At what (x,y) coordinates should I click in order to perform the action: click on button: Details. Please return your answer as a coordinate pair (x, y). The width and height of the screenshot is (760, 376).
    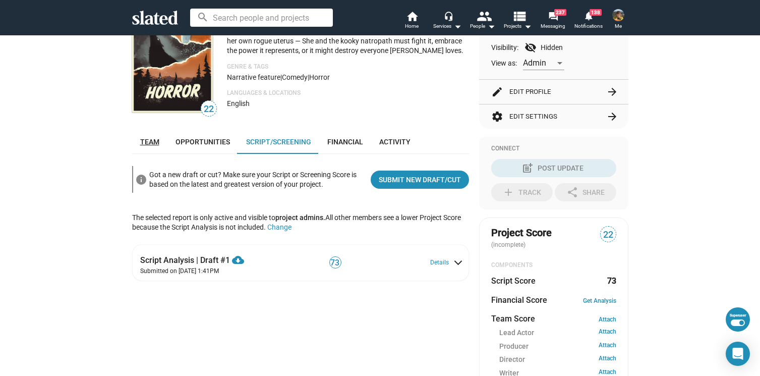
    Looking at the image, I should click on (446, 263).